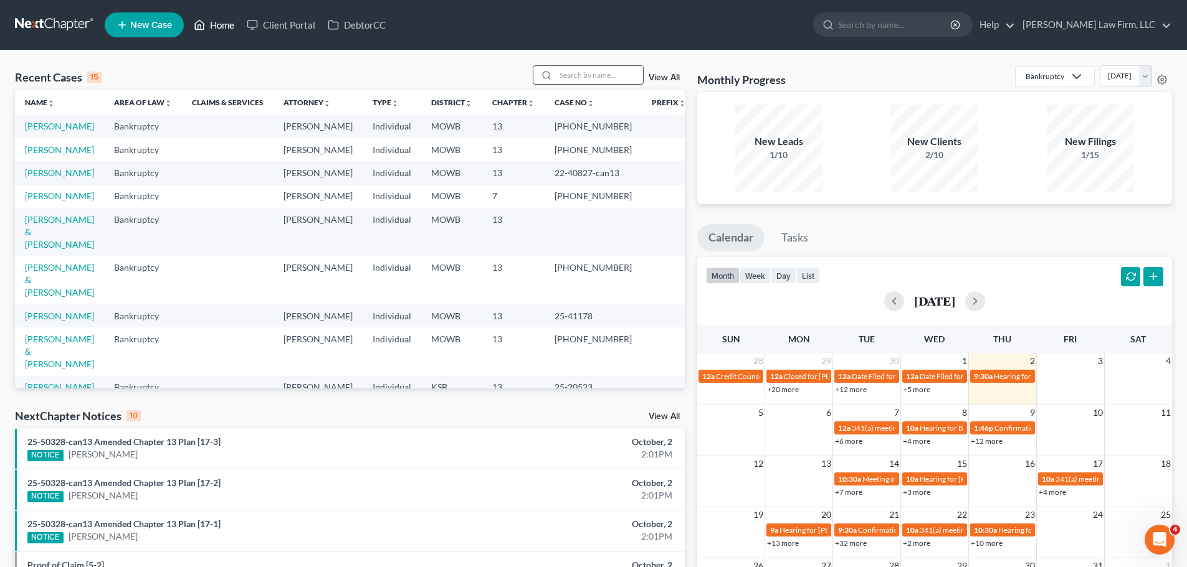 The width and height of the screenshot is (1187, 567). I want to click on span: 1:46p, so click(983, 428).